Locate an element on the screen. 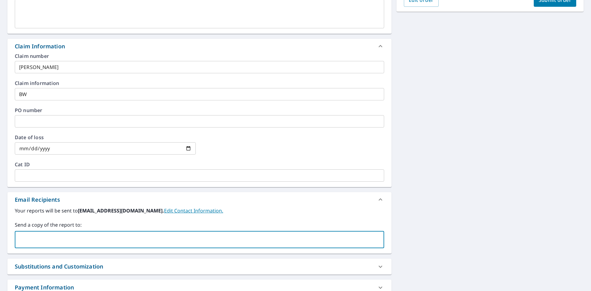 The width and height of the screenshot is (591, 291). label: Date of loss is located at coordinates (105, 137).